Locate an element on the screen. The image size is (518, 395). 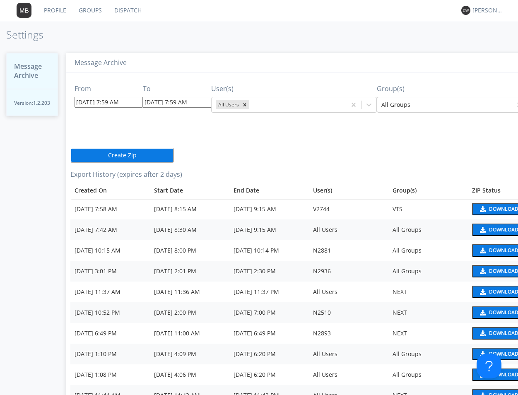
div: N2510 is located at coordinates (349, 313).